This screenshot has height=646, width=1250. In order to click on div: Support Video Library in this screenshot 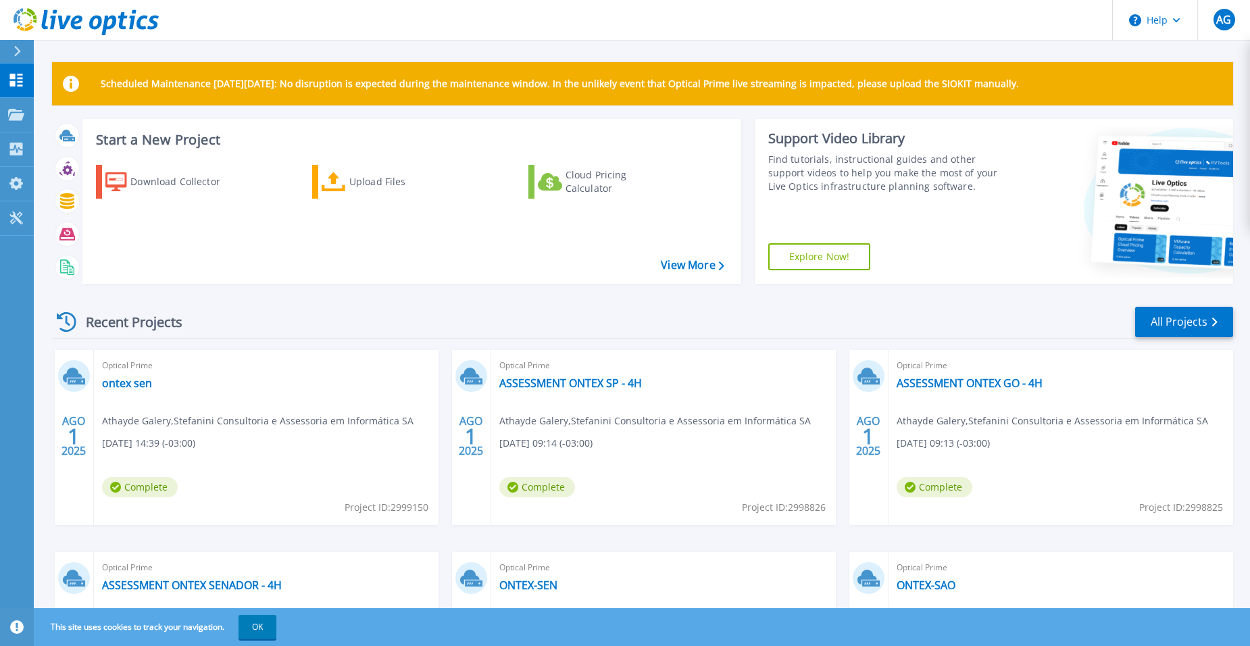, I will do `click(890, 138)`.